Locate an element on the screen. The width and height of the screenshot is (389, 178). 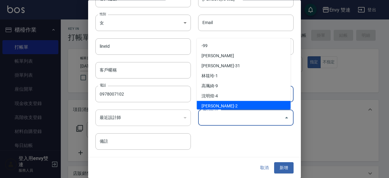
label: 性別 is located at coordinates (103, 14).